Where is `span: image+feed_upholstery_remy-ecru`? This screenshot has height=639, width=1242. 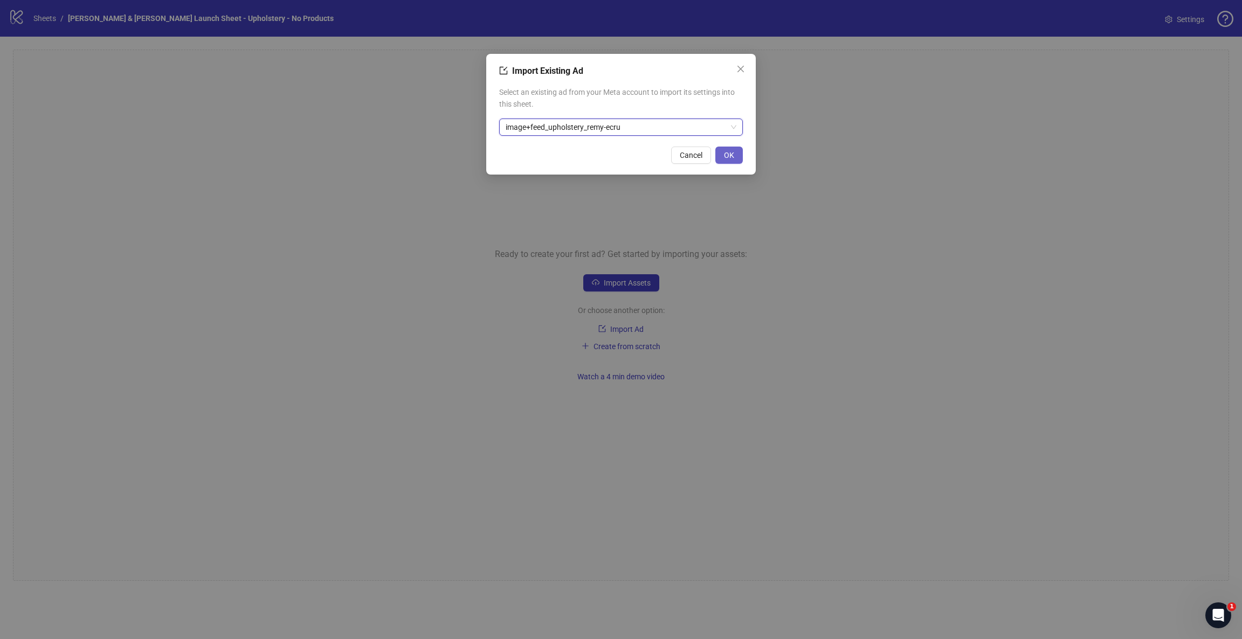
span: image+feed_upholstery_remy-ecru is located at coordinates (621, 127).